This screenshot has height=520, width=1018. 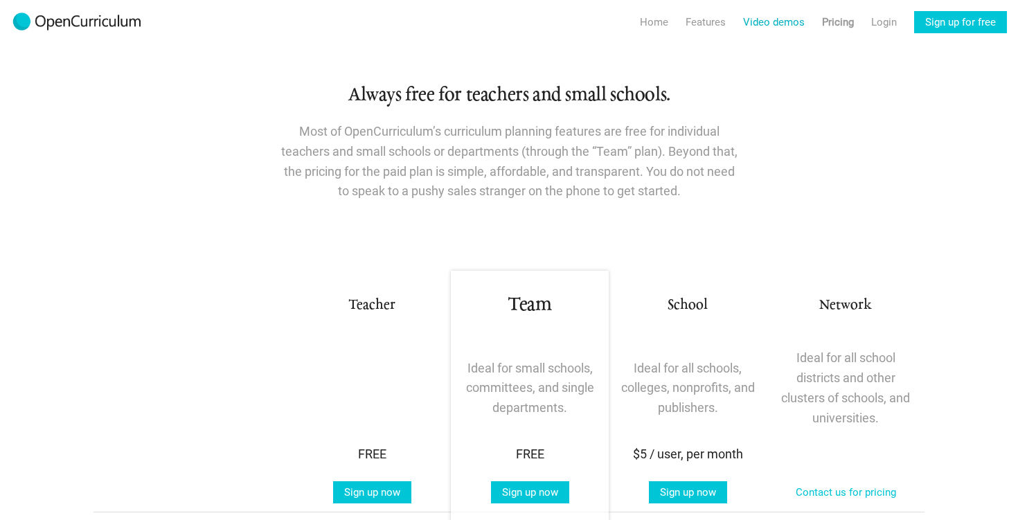 What do you see at coordinates (530, 306) in the screenshot?
I see `h1: Team` at bounding box center [530, 306].